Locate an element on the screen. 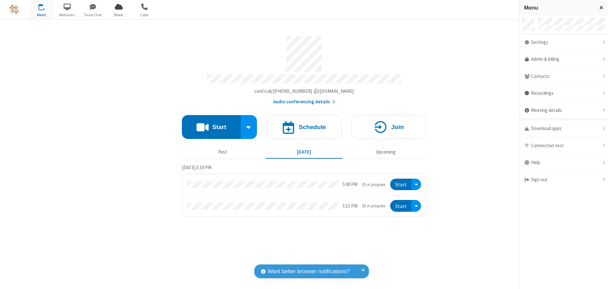 This screenshot has width=608, height=289. div: Recordings is located at coordinates (564, 94).